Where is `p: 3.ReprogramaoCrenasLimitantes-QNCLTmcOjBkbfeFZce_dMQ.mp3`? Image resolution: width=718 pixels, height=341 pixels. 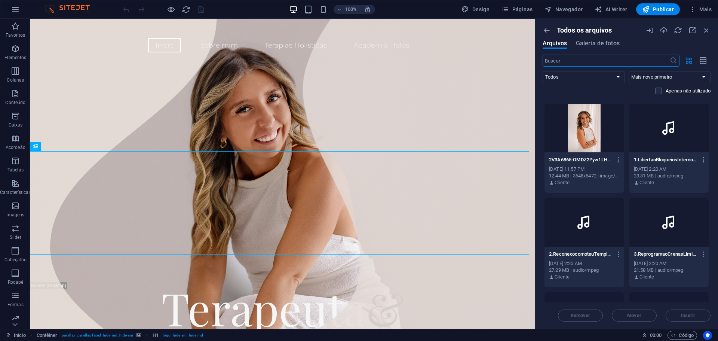 p: 3.ReprogramaoCrenasLimitantes-QNCLTmcOjBkbfeFZce_dMQ.mp3 is located at coordinates (666, 254).